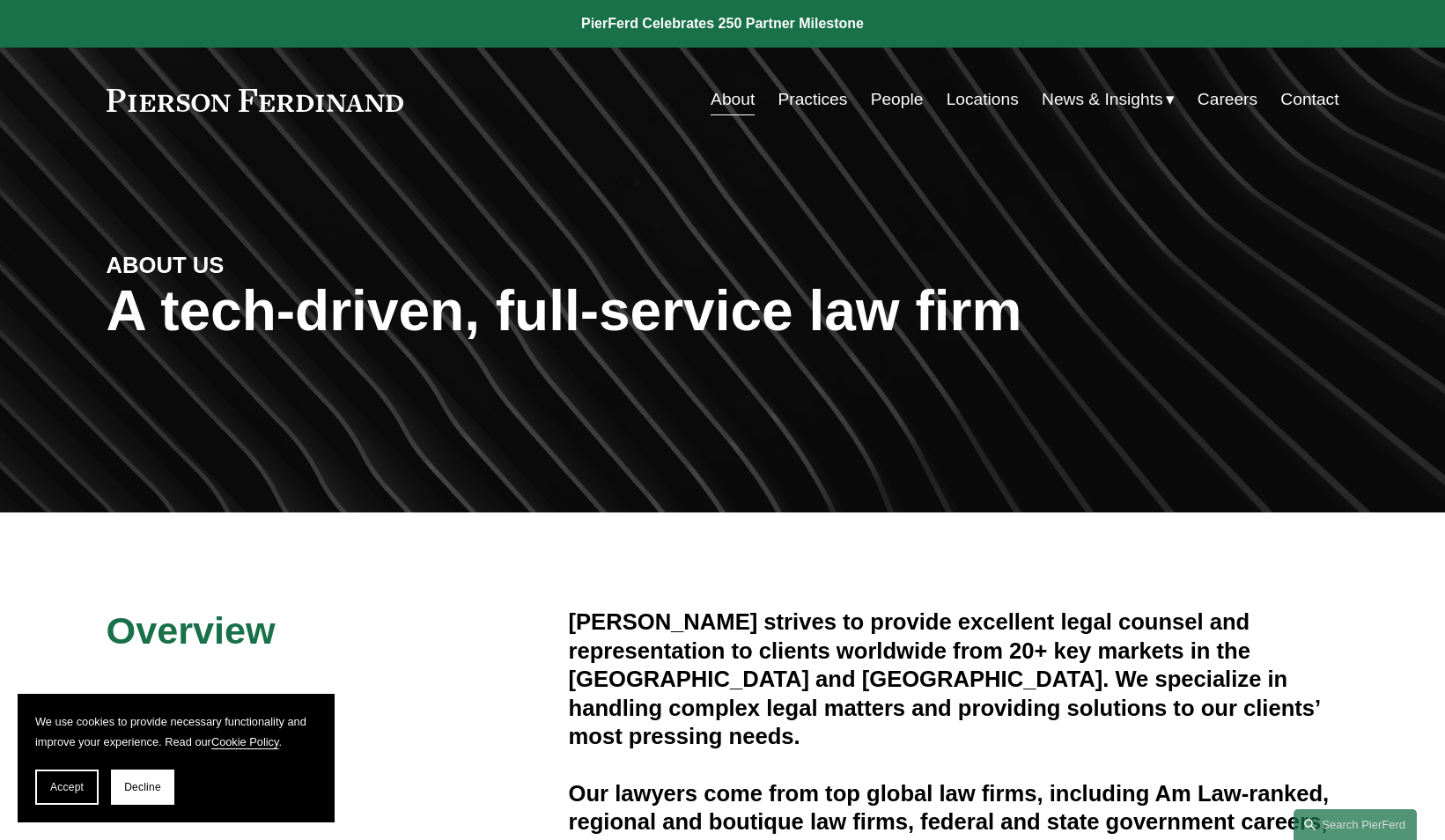 The height and width of the screenshot is (840, 1445). I want to click on strong: ABOUT US, so click(165, 265).